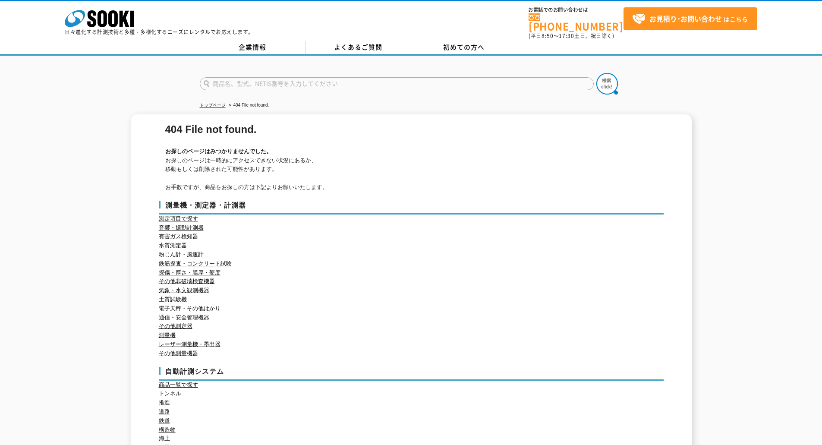  What do you see at coordinates (164, 411) in the screenshot?
I see `a: 道路` at bounding box center [164, 411].